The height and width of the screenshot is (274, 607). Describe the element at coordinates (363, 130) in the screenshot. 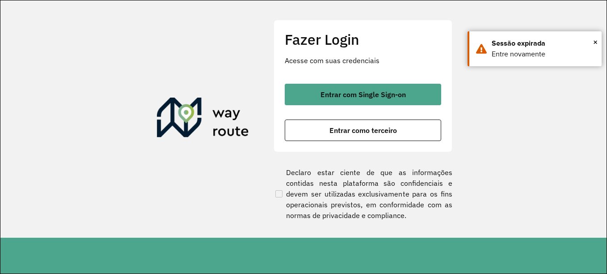

I see `span: Entrar como terceiro` at that location.